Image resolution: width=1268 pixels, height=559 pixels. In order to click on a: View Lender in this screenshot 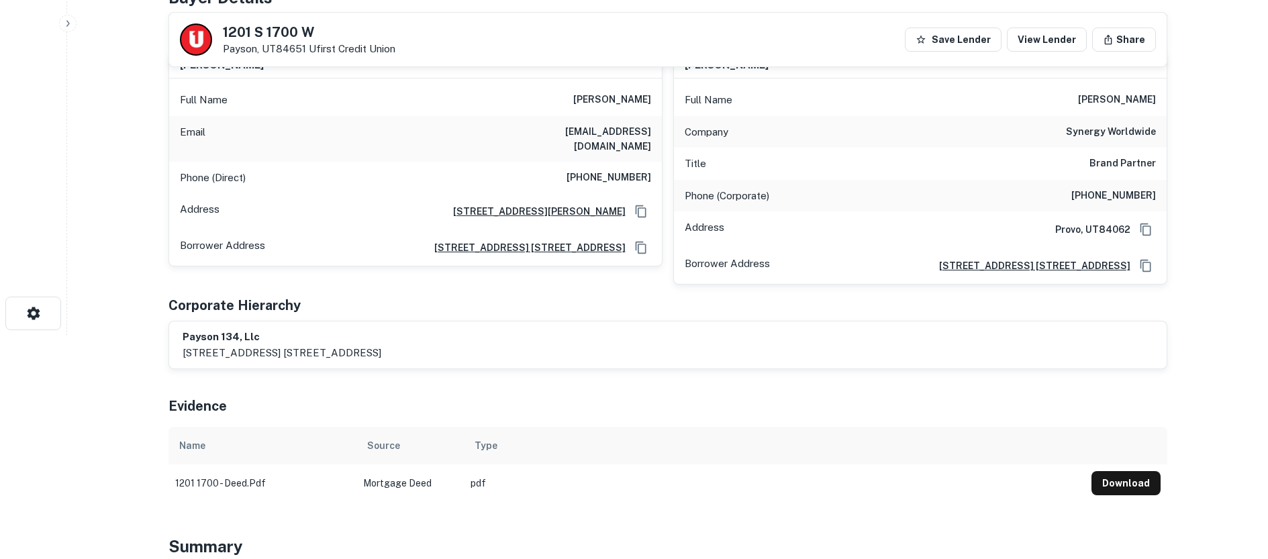, I will do `click(1046, 40)`.